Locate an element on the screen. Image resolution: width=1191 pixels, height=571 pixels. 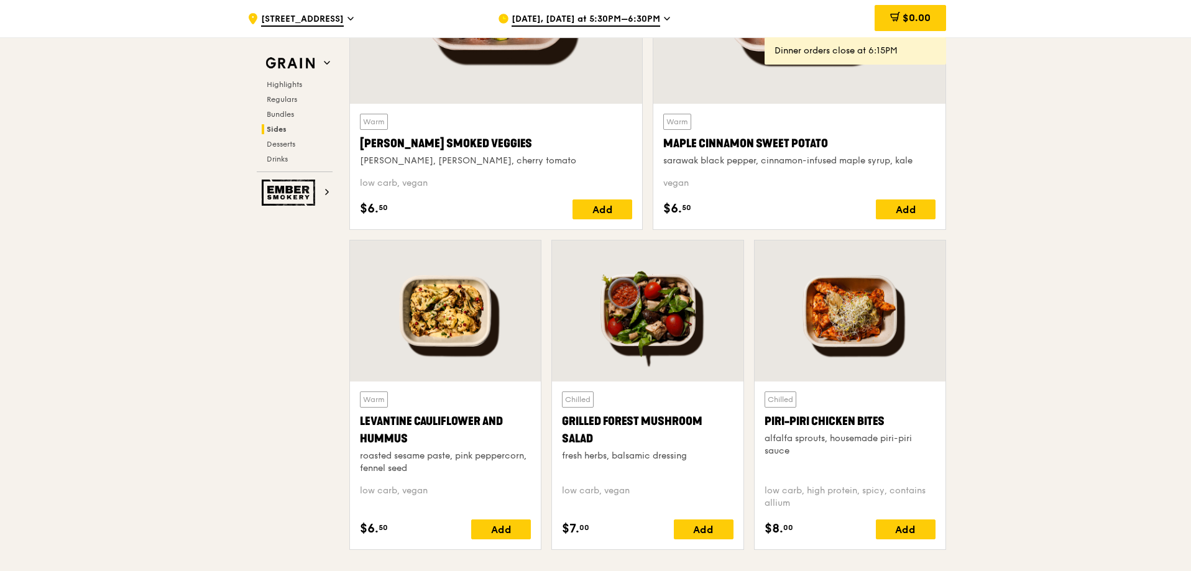
span: Bundles is located at coordinates (280, 114).